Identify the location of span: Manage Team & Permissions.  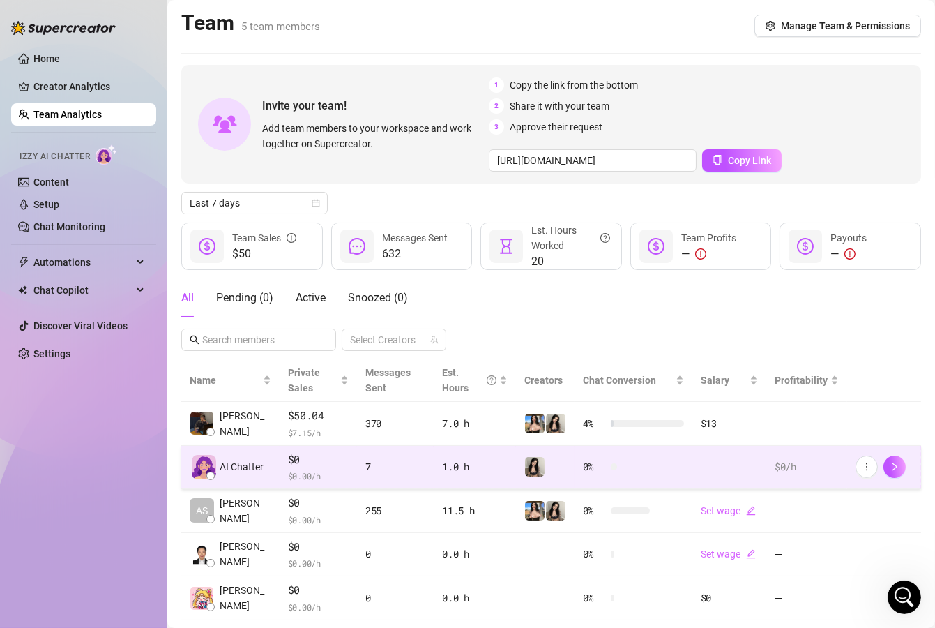
(845, 26).